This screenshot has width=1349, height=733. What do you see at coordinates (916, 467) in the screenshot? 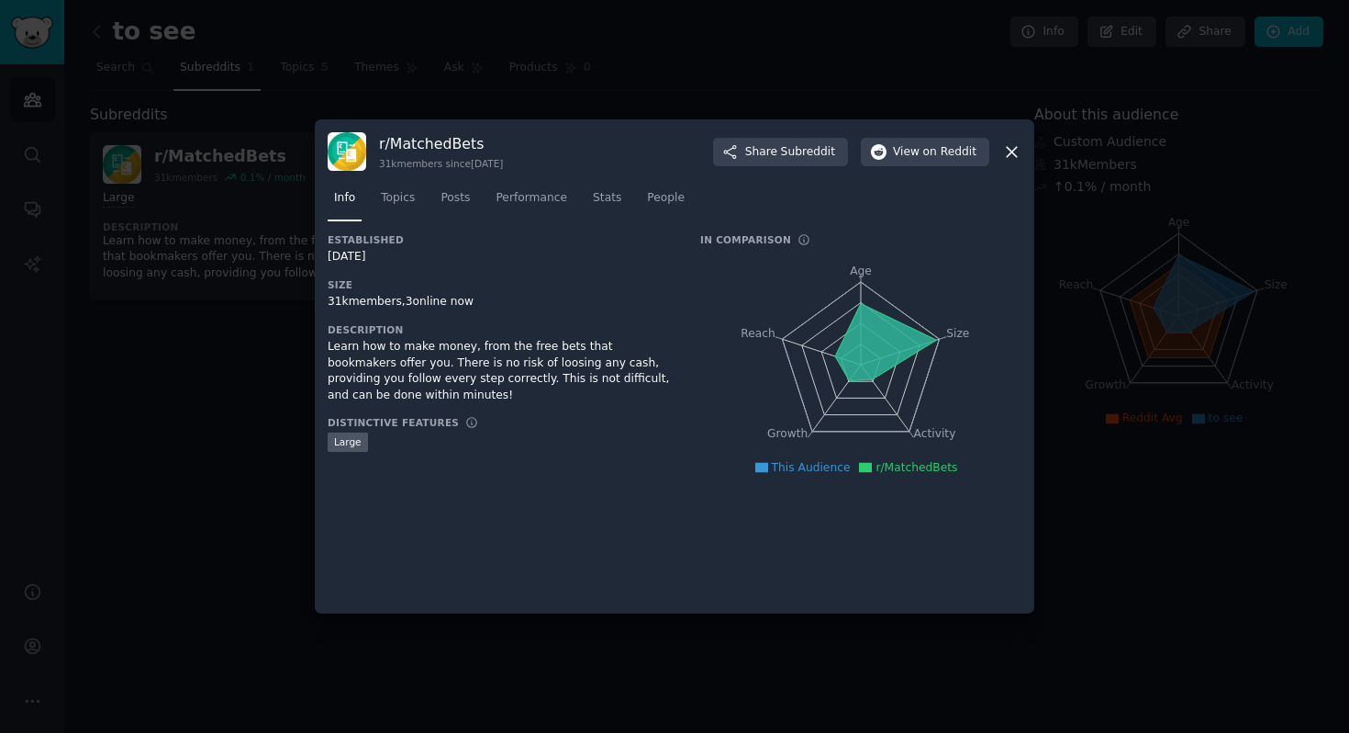
I see `span: r/MatchedBets` at bounding box center [916, 467].